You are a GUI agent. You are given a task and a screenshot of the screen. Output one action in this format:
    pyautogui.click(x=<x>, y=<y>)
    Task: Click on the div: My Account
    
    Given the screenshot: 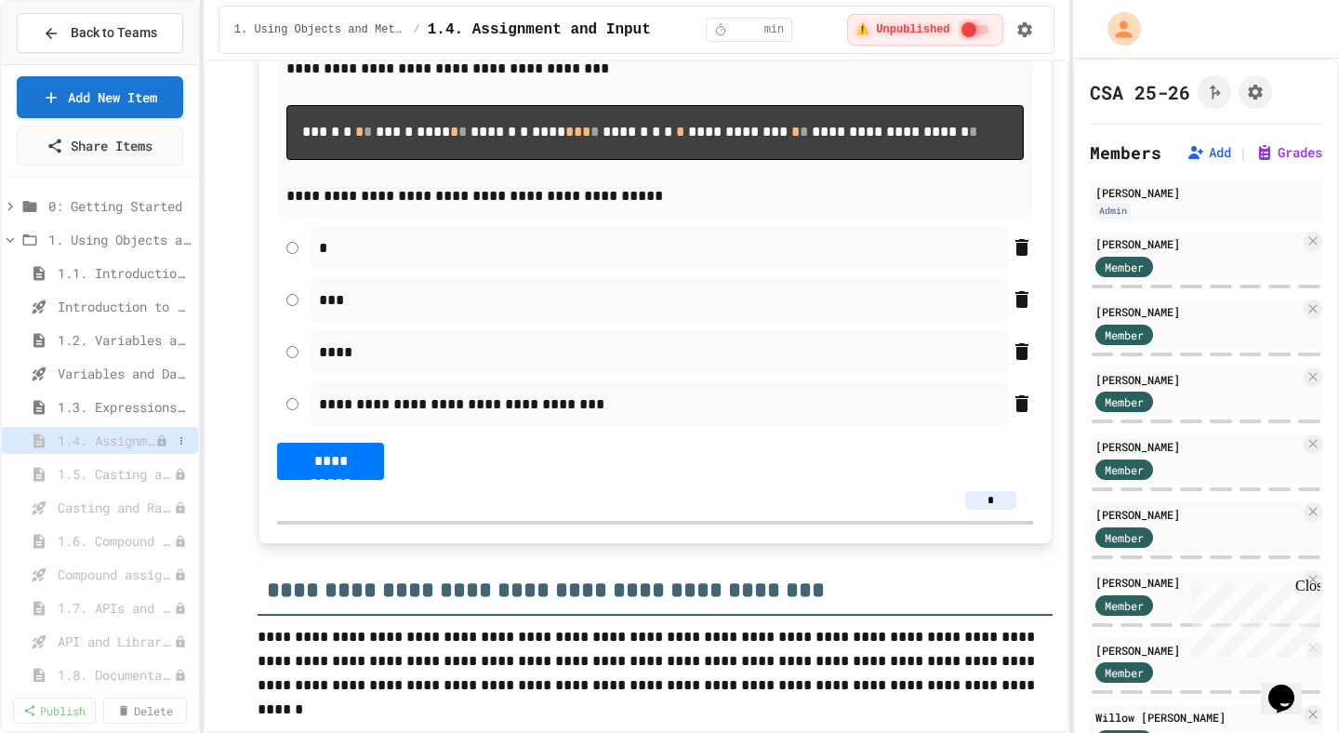 What is the action you would take?
    pyautogui.click(x=1117, y=29)
    